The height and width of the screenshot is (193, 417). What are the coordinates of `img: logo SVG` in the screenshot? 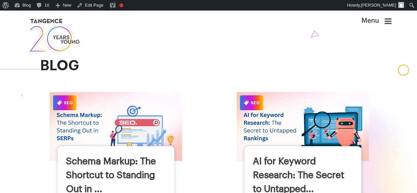 It's located at (53, 36).